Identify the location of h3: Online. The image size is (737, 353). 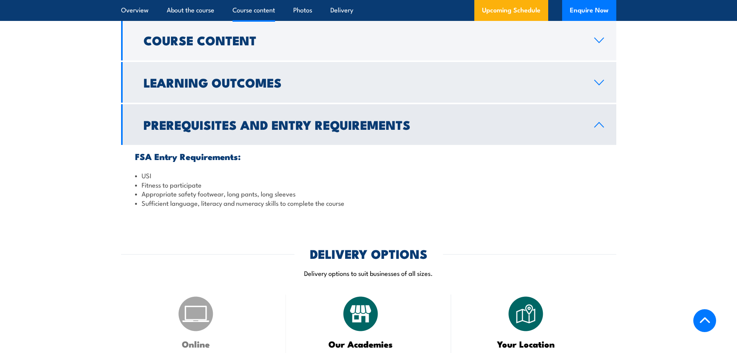
(196, 343).